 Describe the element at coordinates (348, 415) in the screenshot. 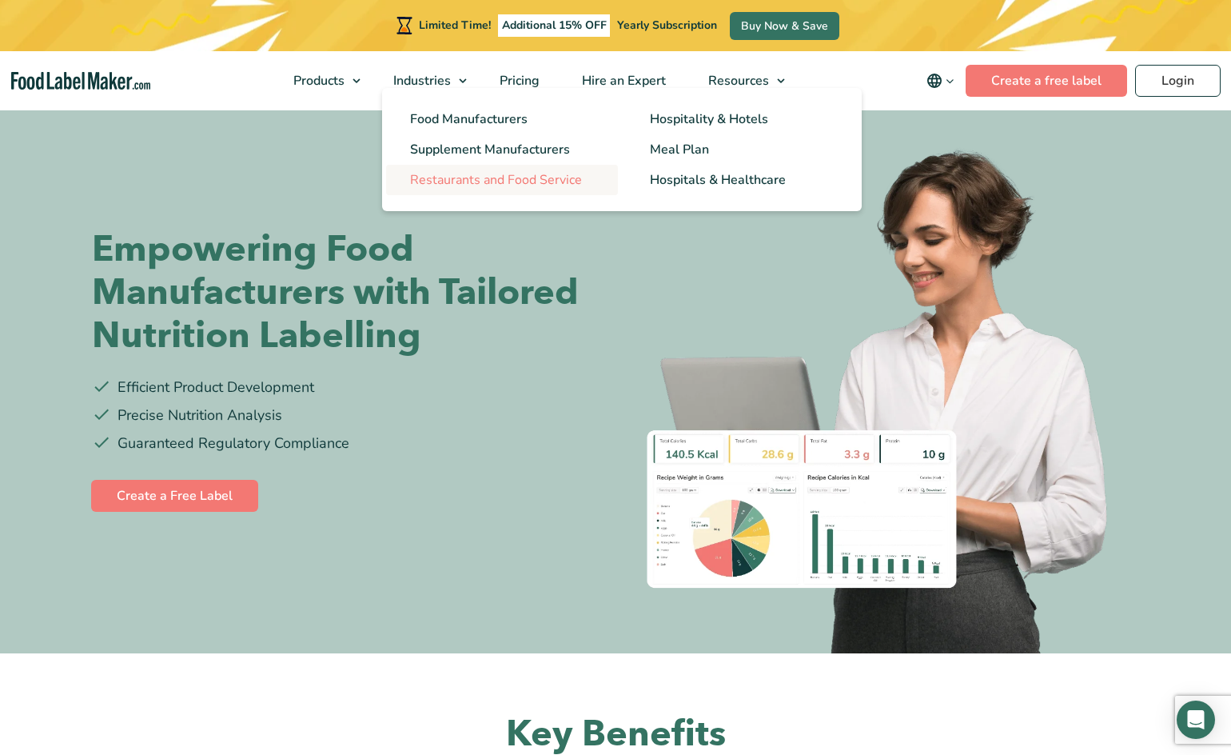

I see `li: Precise Nutrition Analysis` at that location.